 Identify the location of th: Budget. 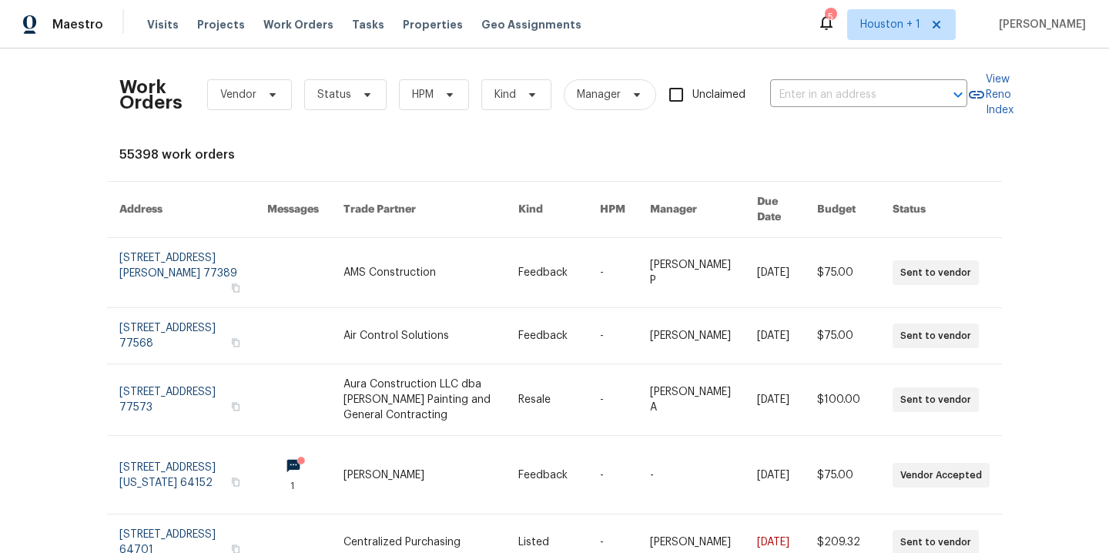
(843, 210).